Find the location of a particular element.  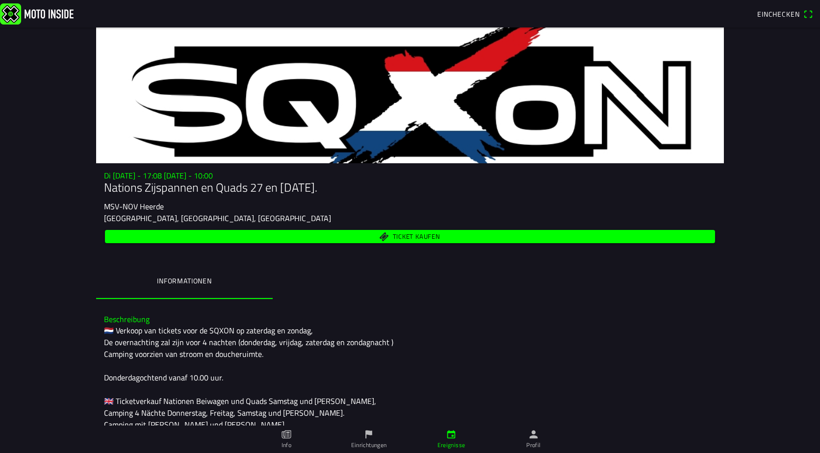

ion-text: MSV-NOV Heerde is located at coordinates (134, 206).